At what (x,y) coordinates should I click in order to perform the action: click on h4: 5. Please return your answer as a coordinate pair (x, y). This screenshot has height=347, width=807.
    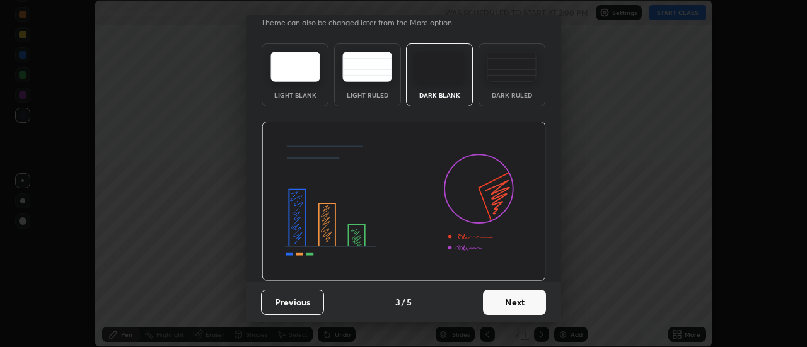
    Looking at the image, I should click on (409, 302).